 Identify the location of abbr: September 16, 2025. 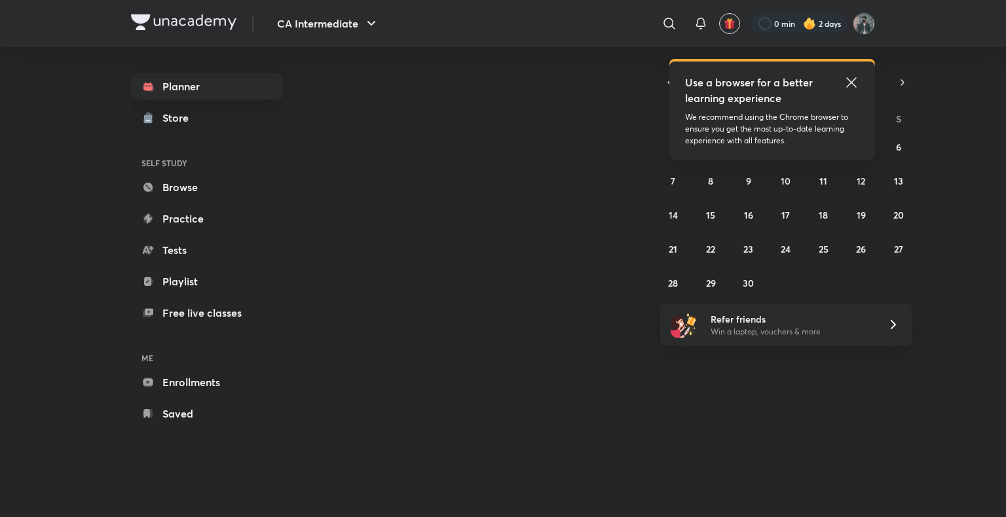
(749, 215).